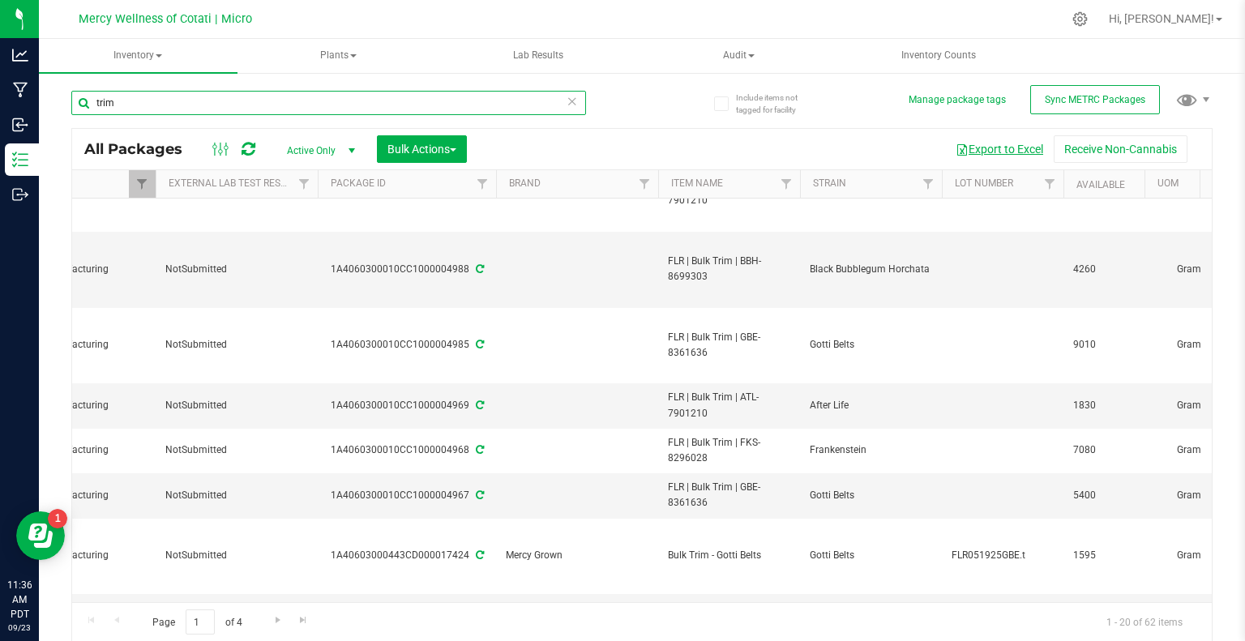 The image size is (1245, 641). I want to click on span: Inventory, so click(138, 56).